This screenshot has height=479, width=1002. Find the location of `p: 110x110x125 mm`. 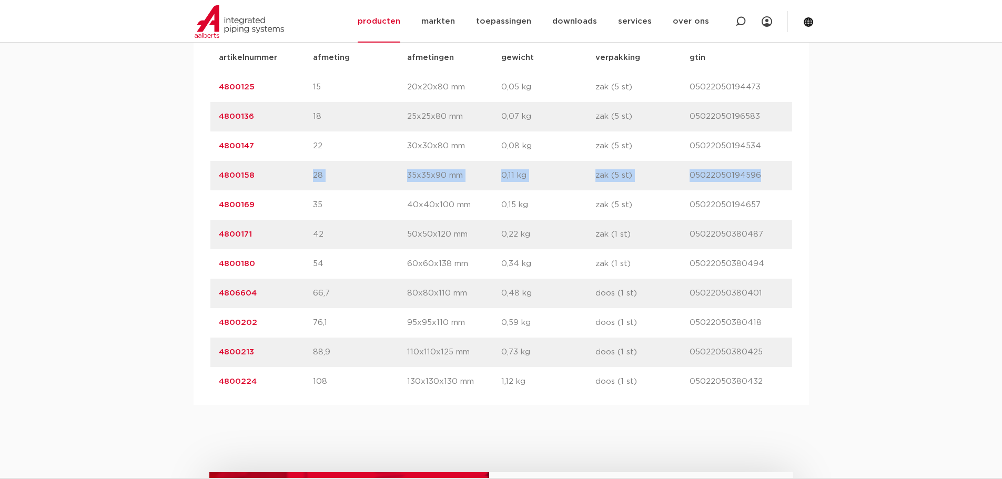

p: 110x110x125 mm is located at coordinates (454, 352).